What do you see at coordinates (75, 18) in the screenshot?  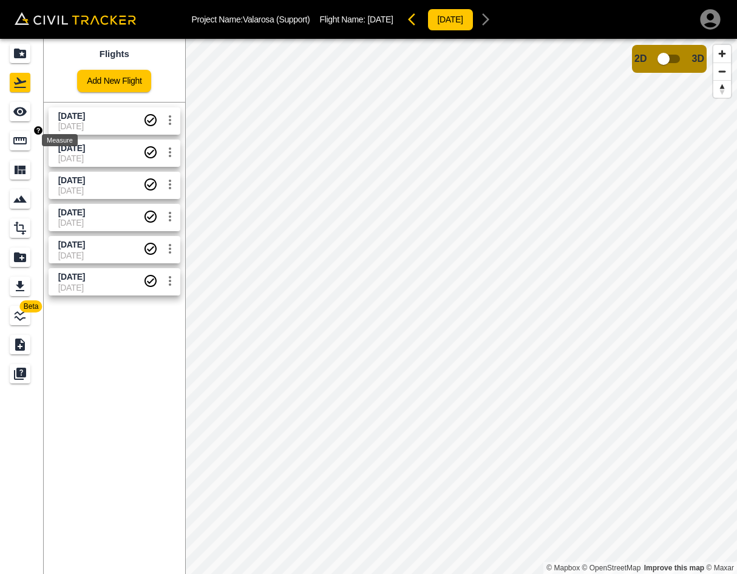 I see `img: Civil Tracker` at bounding box center [75, 18].